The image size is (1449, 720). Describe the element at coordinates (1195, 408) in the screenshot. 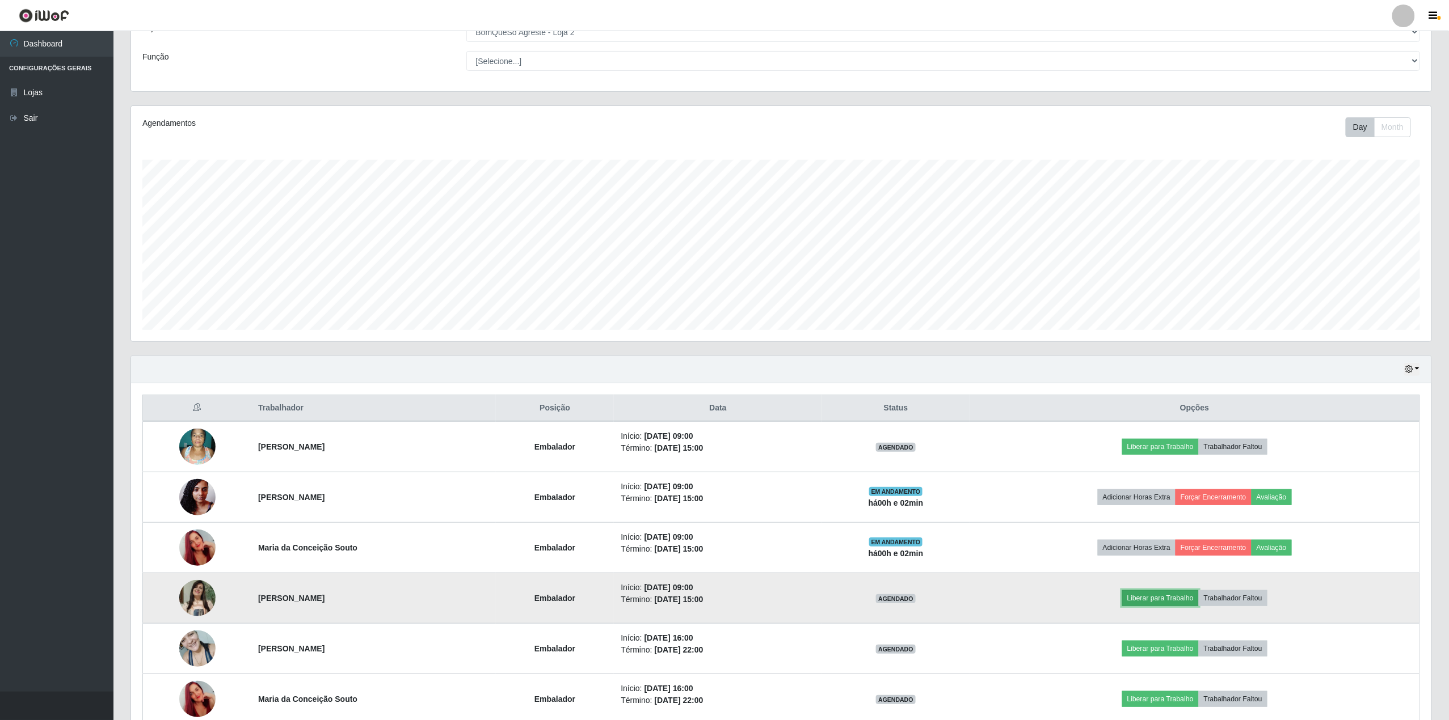

I see `th: Opções` at that location.